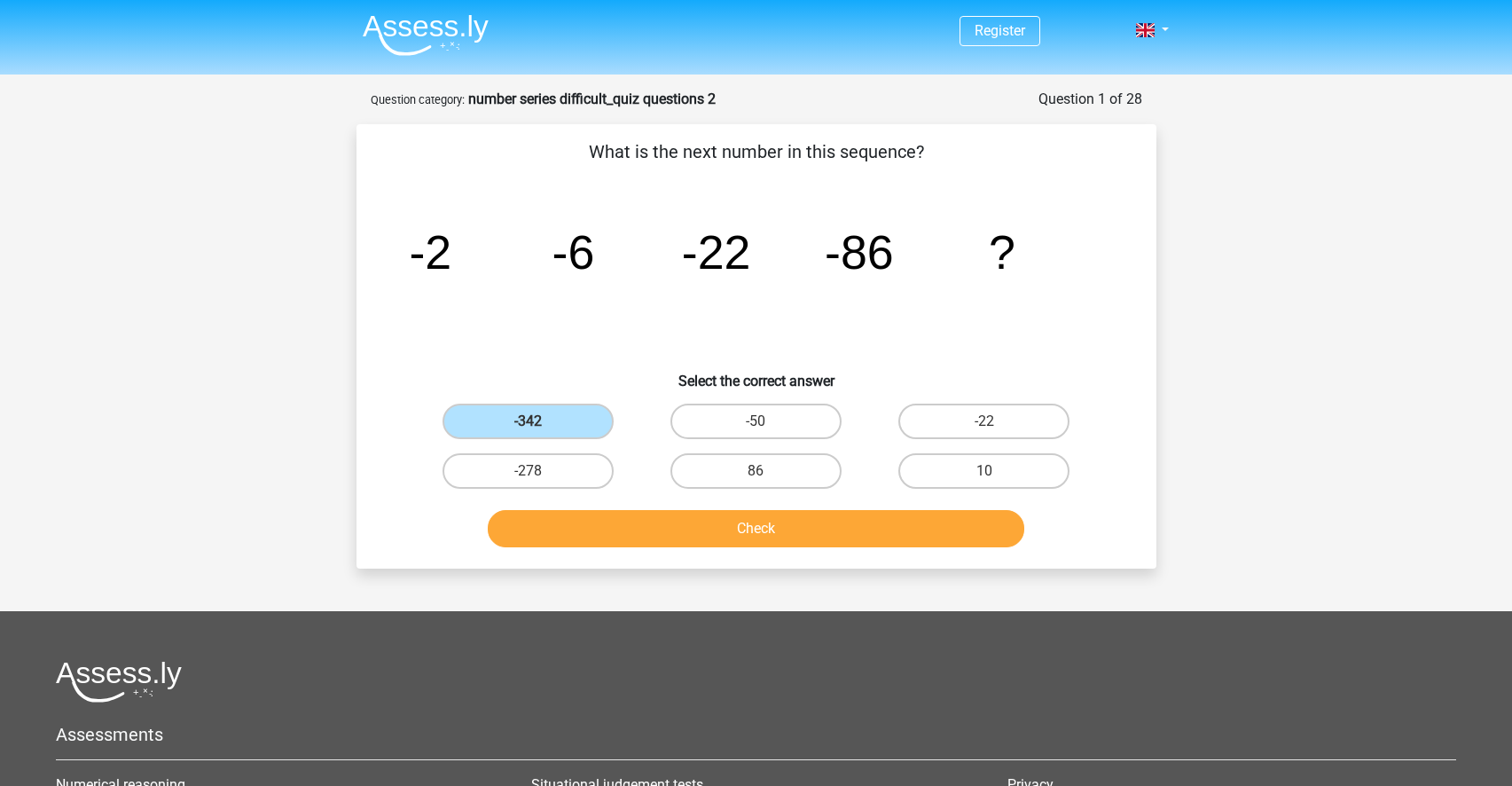 Image resolution: width=1512 pixels, height=786 pixels. I want to click on label: -22, so click(983, 422).